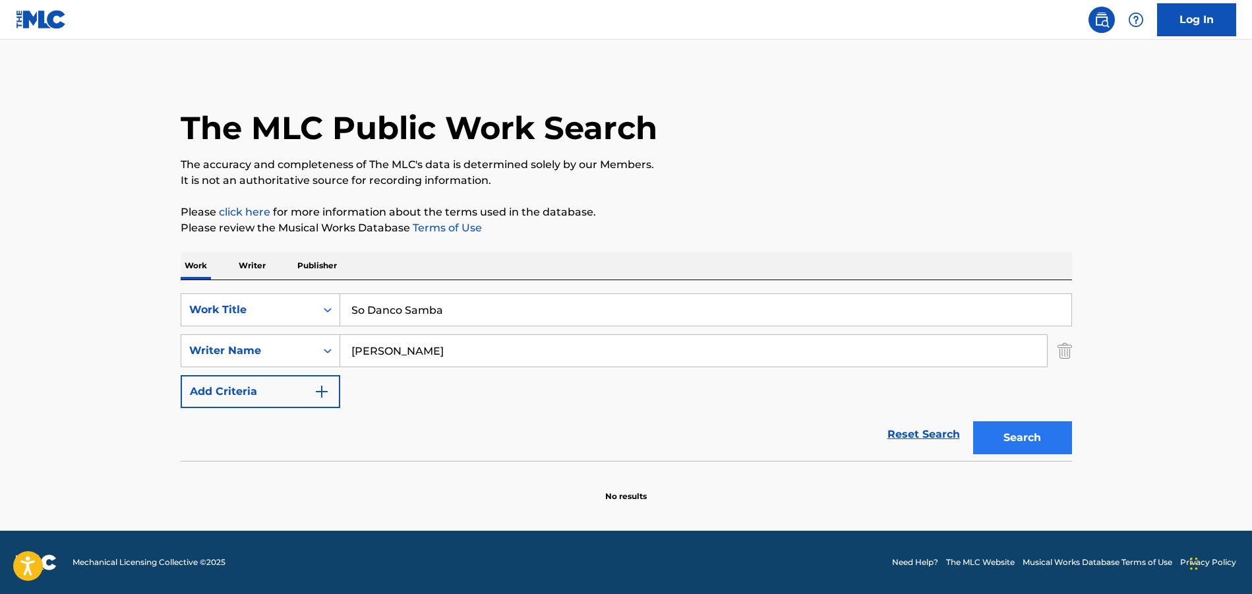 This screenshot has height=594, width=1252. What do you see at coordinates (1102, 20) in the screenshot?
I see `a: Public Search` at bounding box center [1102, 20].